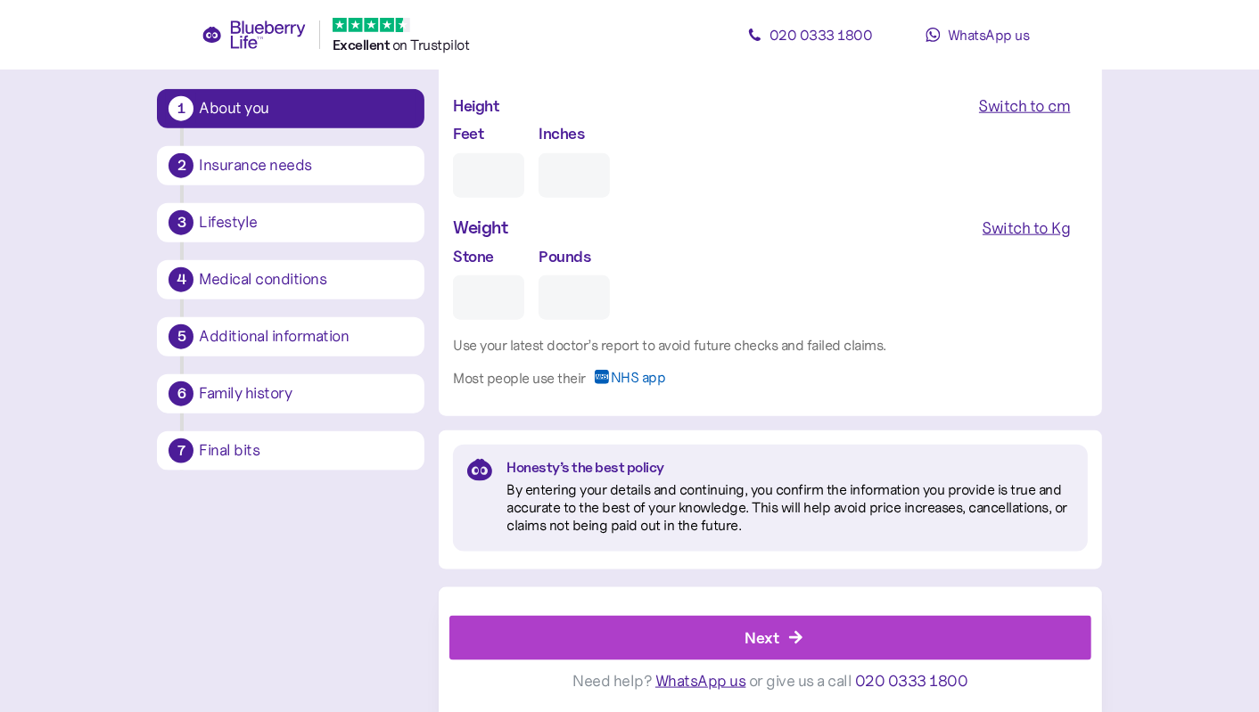 The height and width of the screenshot is (712, 1259). Describe the element at coordinates (181, 109) in the screenshot. I see `div: 1` at that location.